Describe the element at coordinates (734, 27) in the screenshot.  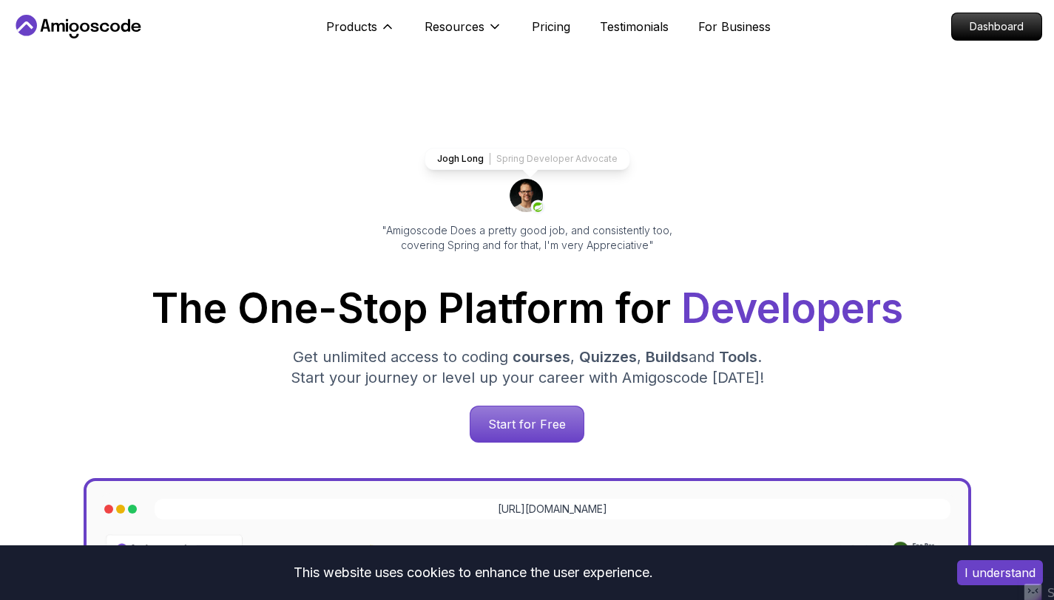
I see `p: For Business` at that location.